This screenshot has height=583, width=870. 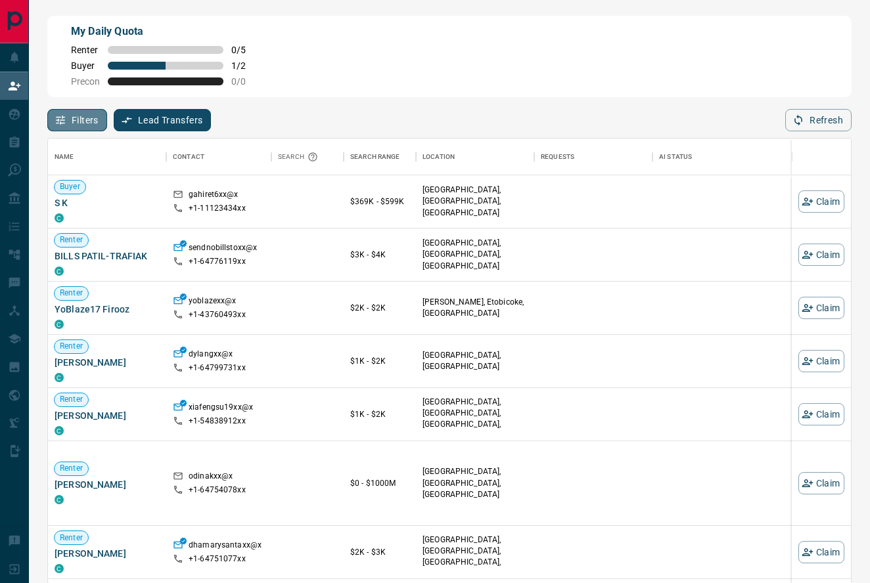 I want to click on p: dylangxx@x, so click(x=210, y=355).